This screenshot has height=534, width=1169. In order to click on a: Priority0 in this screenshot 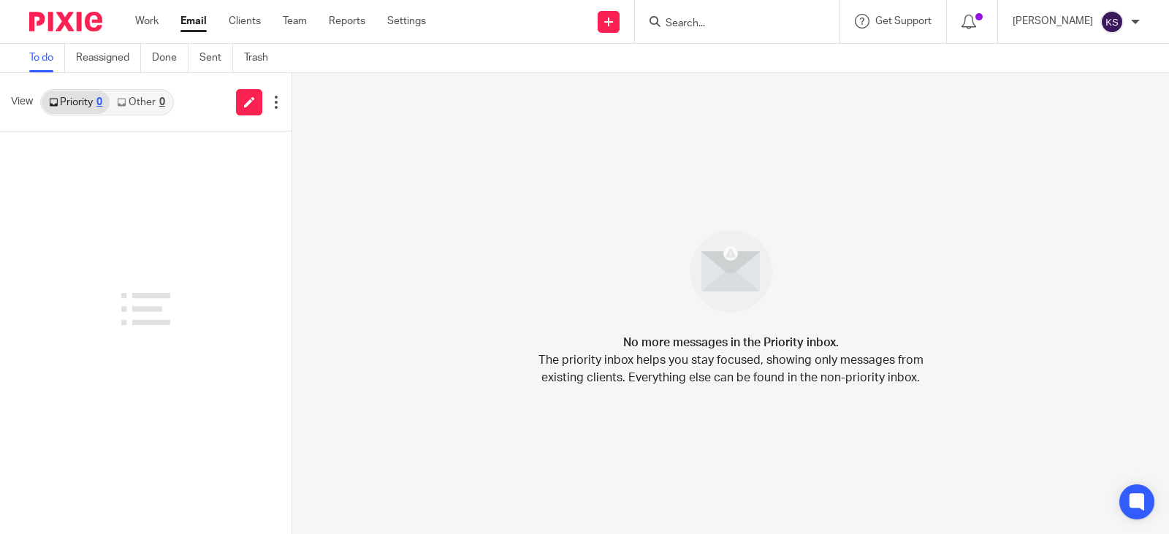, I will do `click(75, 102)`.